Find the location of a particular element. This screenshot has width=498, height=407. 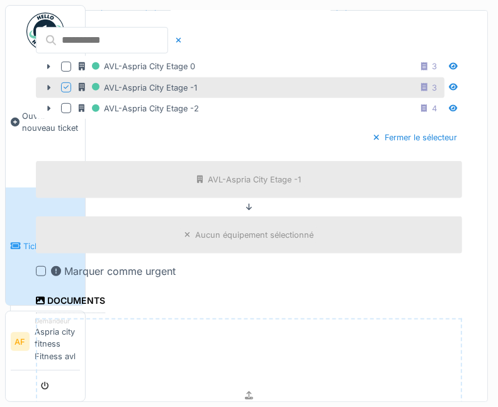

div: Marquer comme urgent is located at coordinates (113, 271).